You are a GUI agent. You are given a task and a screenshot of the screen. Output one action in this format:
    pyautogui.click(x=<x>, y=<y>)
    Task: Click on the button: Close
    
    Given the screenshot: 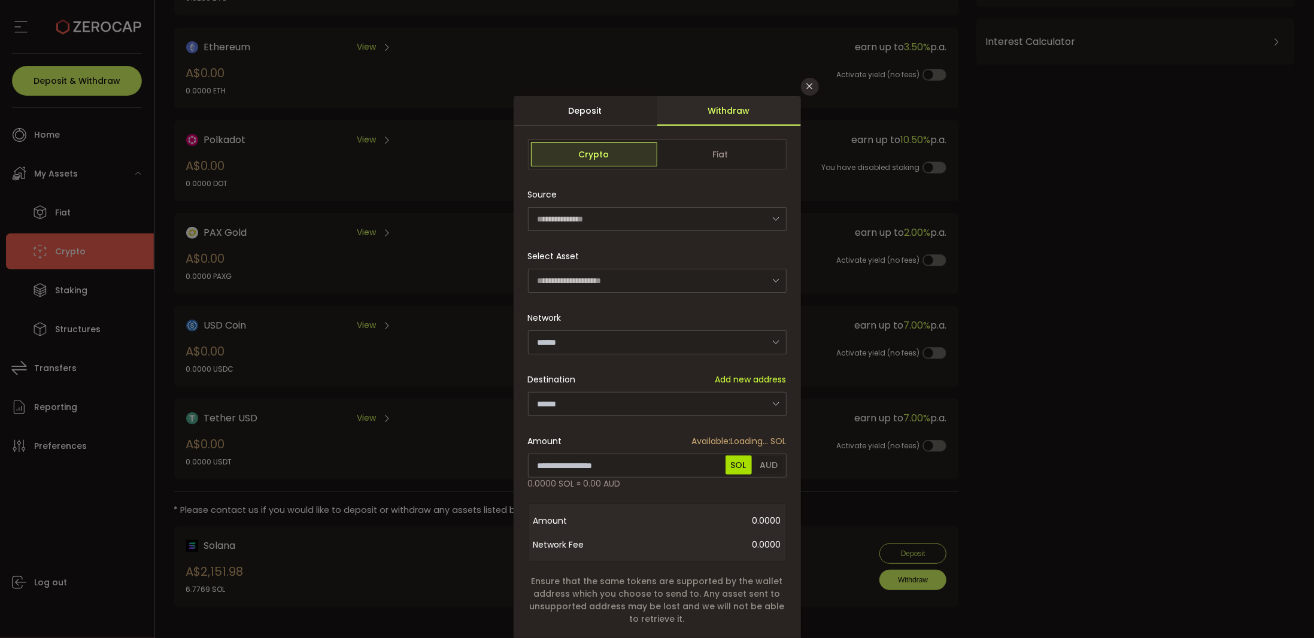 What is the action you would take?
    pyautogui.click(x=810, y=87)
    